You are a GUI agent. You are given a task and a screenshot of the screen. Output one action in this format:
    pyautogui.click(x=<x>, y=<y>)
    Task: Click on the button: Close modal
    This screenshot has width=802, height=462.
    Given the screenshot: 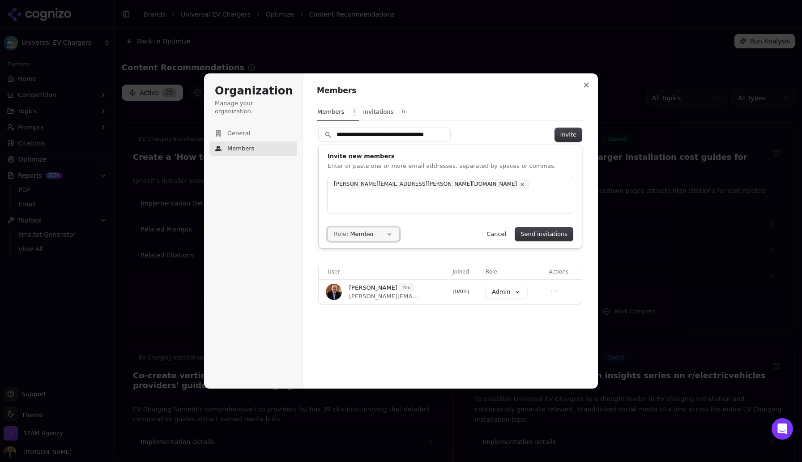 What is the action you would take?
    pyautogui.click(x=587, y=85)
    